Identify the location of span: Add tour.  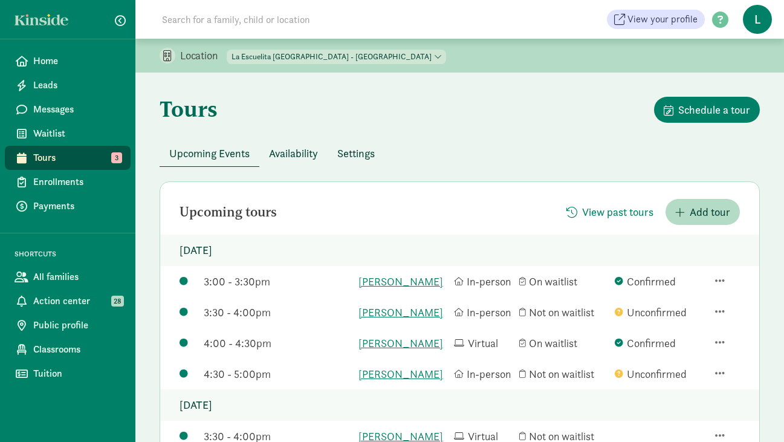
(710, 212).